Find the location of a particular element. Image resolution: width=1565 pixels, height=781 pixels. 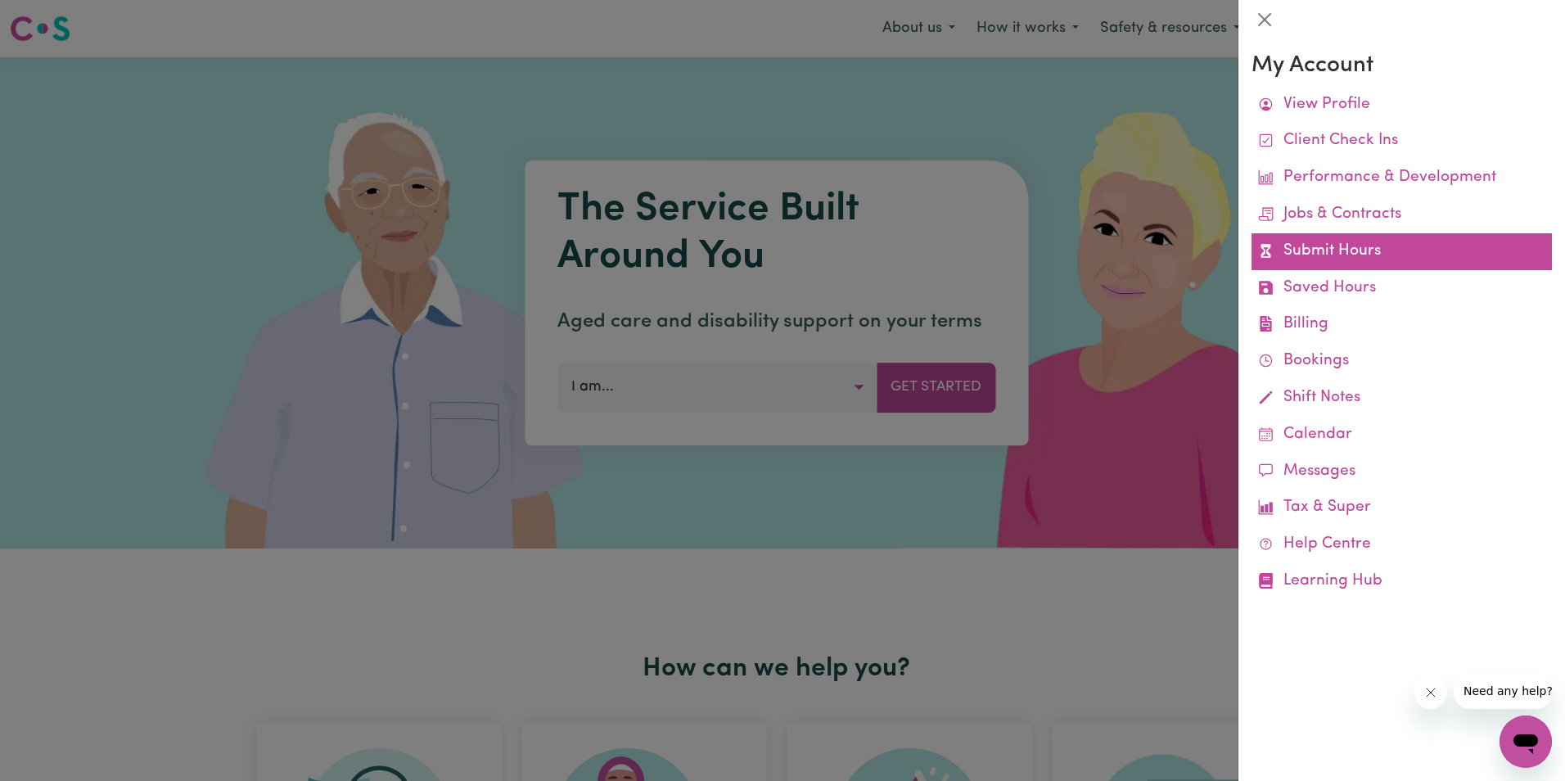

span: Need any help? is located at coordinates (54, 18).